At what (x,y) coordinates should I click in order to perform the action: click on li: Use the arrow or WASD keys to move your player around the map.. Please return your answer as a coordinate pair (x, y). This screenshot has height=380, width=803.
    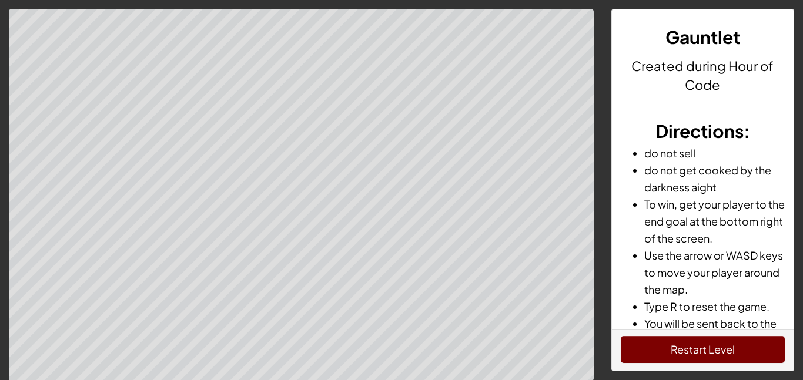
    Looking at the image, I should click on (715, 272).